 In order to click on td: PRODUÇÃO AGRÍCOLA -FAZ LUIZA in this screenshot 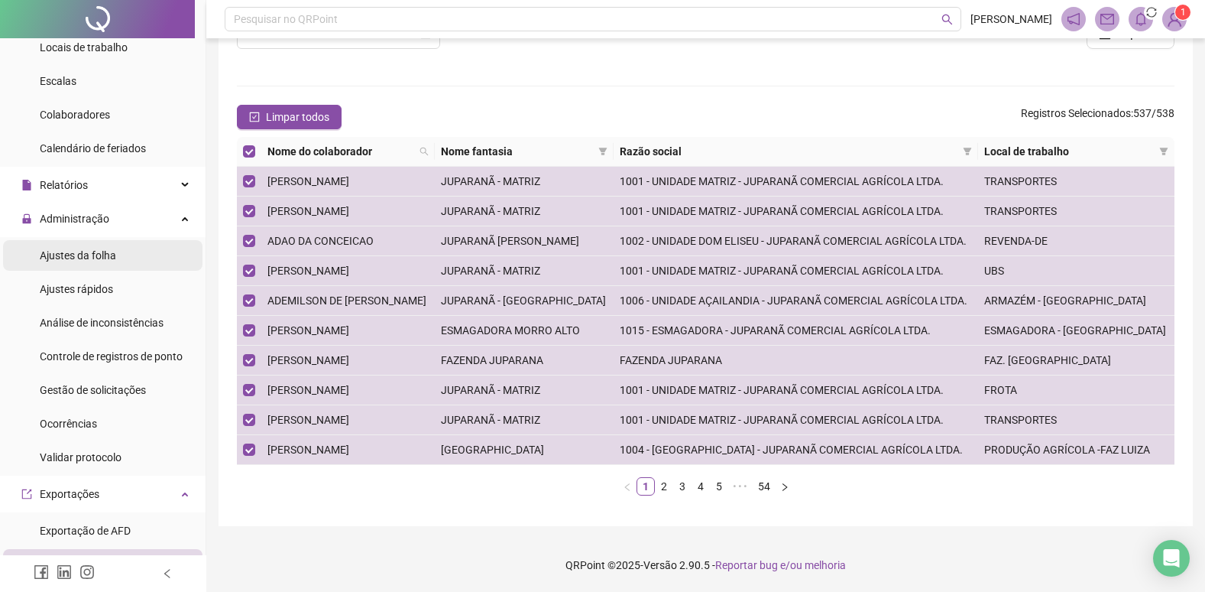, I will do `click(1076, 449)`.